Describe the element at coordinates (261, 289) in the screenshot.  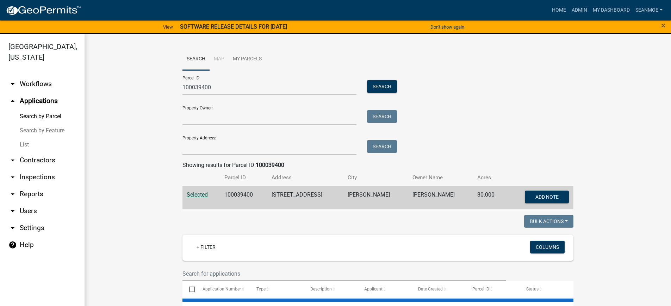
I see `span: Type` at that location.